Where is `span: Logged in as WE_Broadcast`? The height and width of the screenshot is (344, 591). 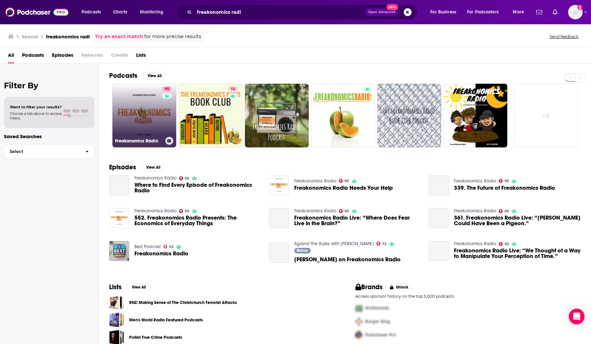 span: Logged in as WE_Broadcast is located at coordinates (575, 12).